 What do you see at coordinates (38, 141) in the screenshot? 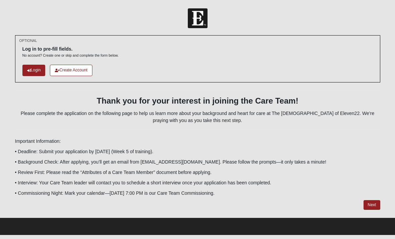
I see `span: Important Information:` at bounding box center [38, 141].